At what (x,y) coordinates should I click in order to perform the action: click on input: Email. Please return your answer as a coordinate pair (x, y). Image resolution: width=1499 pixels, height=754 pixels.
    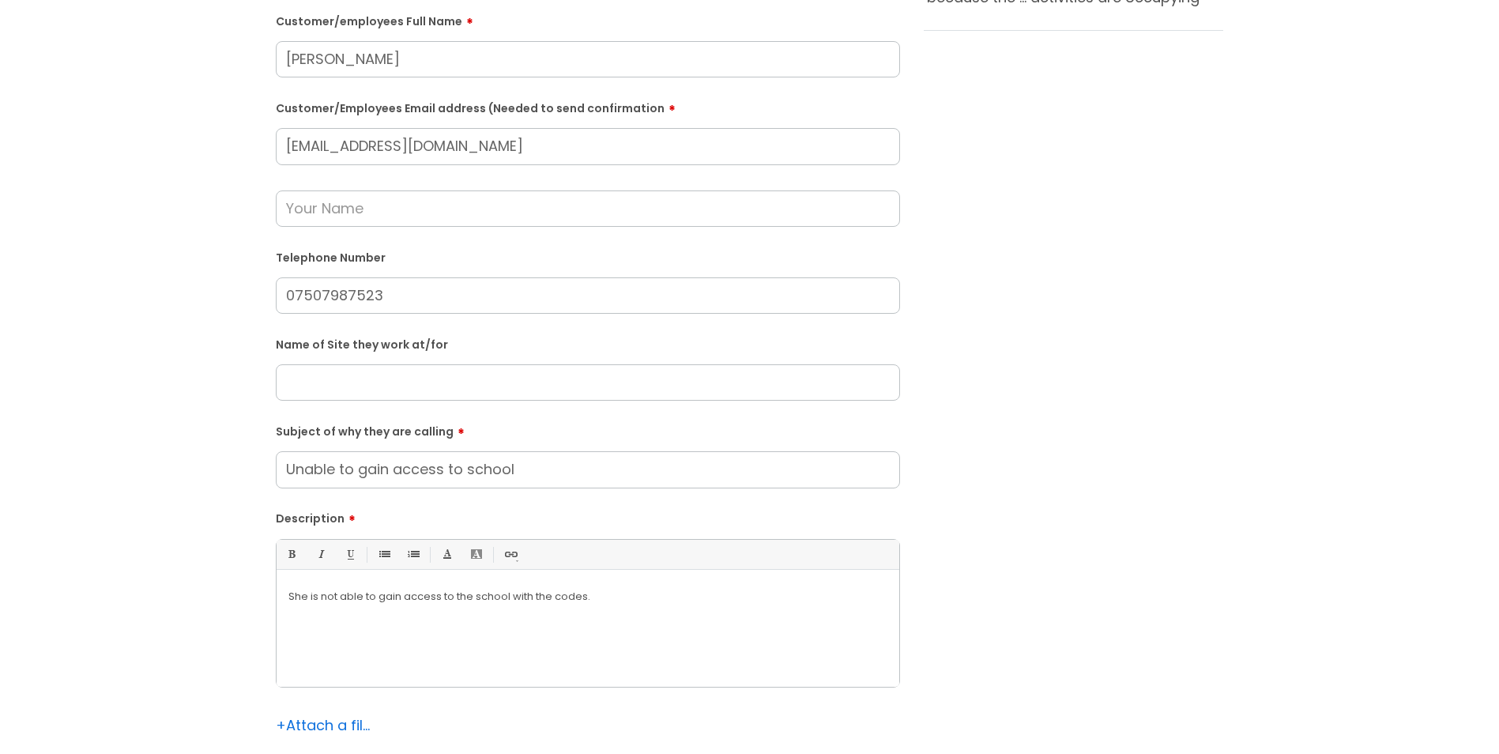
    Looking at the image, I should click on (588, 146).